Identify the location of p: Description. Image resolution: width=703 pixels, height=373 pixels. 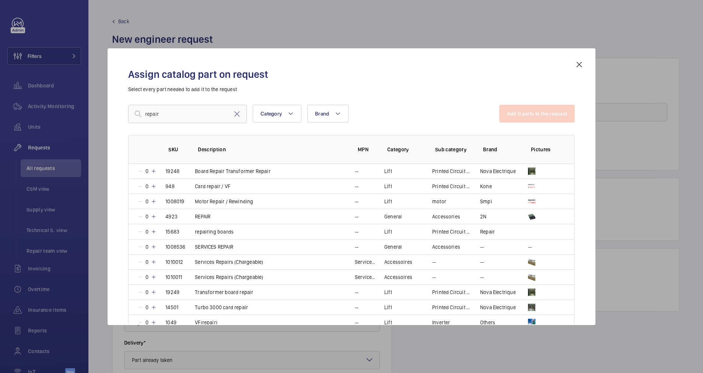
(272, 149).